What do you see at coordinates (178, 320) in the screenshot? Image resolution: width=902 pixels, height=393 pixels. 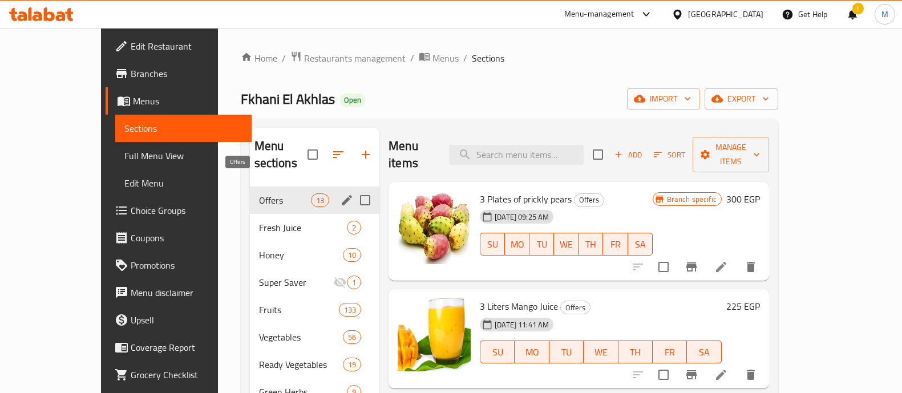 I see `a: Upsell` at bounding box center [178, 320].